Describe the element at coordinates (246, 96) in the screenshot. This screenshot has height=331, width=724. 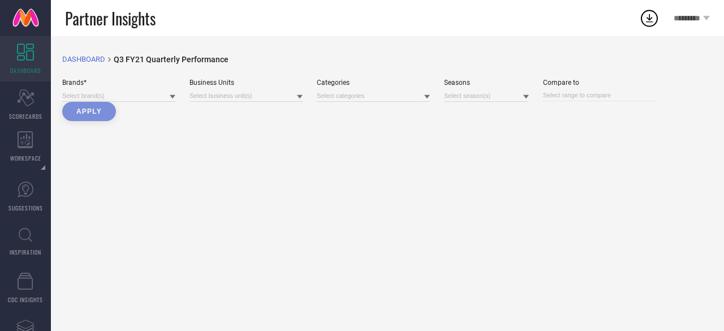
I see `input: Select business unit(s)` at that location.